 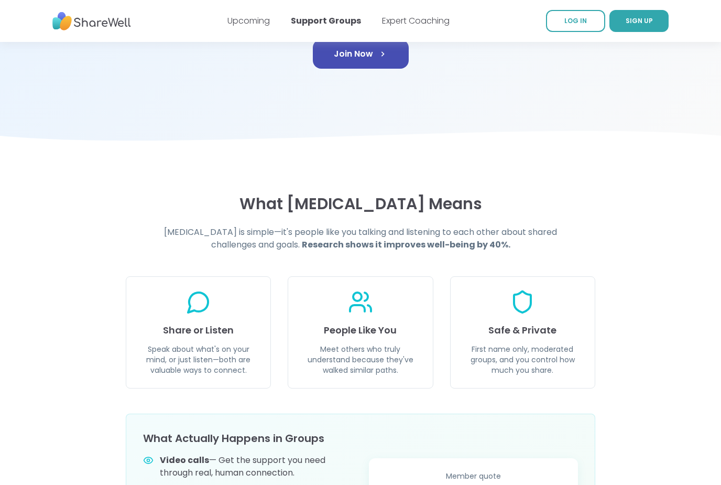 What do you see at coordinates (249, 20) in the screenshot?
I see `a: Upcoming` at bounding box center [249, 20].